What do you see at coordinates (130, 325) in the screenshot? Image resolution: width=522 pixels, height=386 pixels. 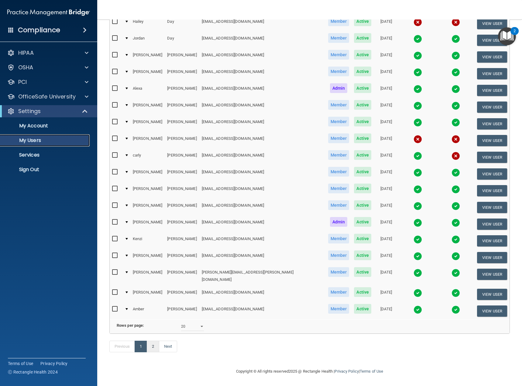 I see `b: Rows per page:` at bounding box center [130, 325].